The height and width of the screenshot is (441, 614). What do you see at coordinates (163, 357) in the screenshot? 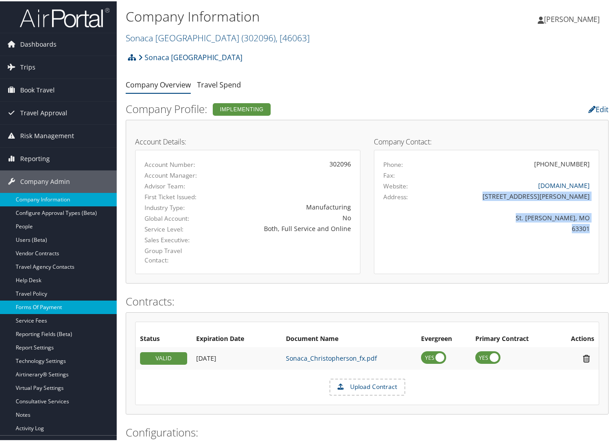
I see `div: VALID` at bounding box center [163, 357].